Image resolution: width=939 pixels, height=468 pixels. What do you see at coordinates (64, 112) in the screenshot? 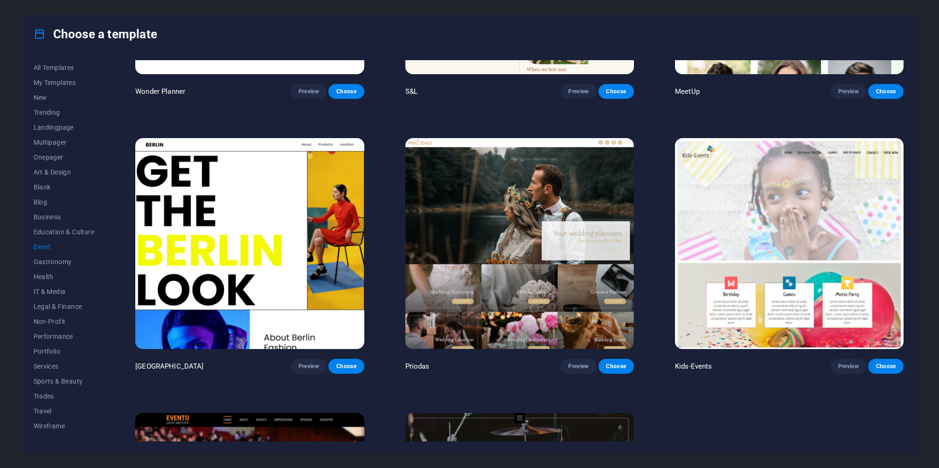
I see `span: Trending` at bounding box center [64, 112].